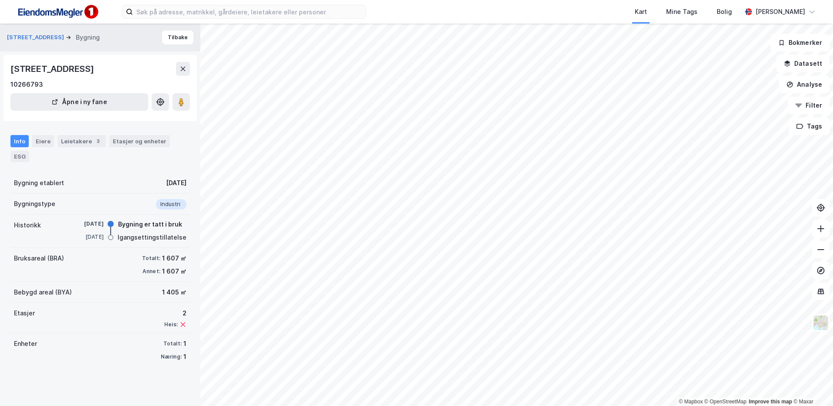 The image size is (833, 406). Describe the element at coordinates (57, 12) in the screenshot. I see `img: F4PB6Px+NJ5v8B7XTbfpPpyloAAAAASUVORK5CYII=` at that location.